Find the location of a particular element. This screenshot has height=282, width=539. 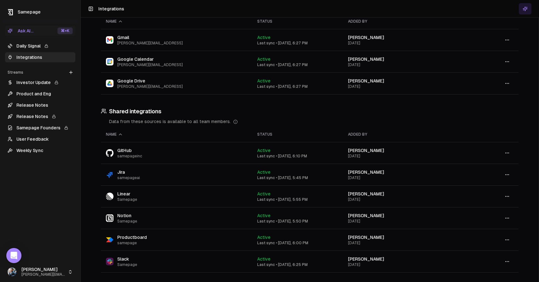

img: Notion is located at coordinates (110, 218).